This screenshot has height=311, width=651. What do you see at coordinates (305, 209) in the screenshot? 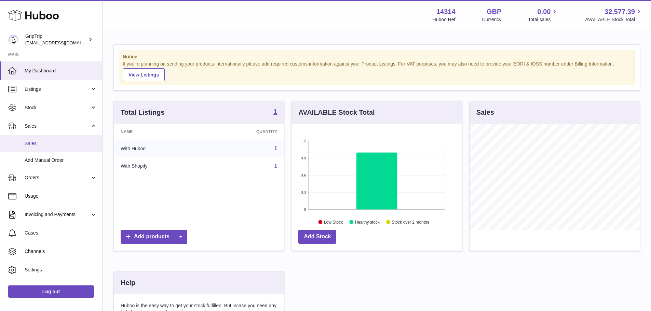
I see `text: 0` at bounding box center [305, 209].